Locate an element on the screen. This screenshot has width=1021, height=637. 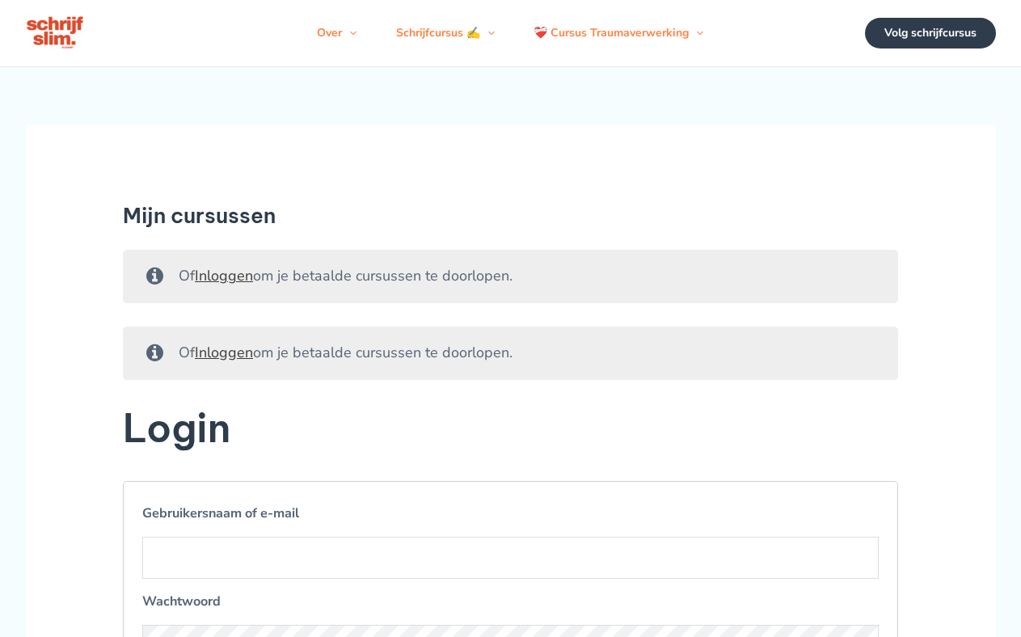
h2: Login is located at coordinates (511, 429).